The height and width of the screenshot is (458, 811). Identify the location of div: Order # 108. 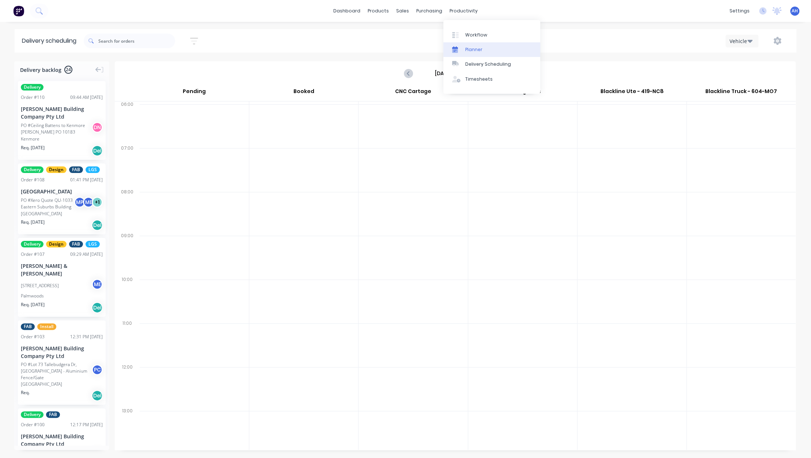
(33, 180).